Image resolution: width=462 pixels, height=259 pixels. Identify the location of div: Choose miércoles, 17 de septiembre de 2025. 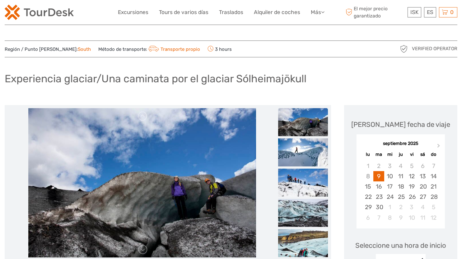
(390, 186).